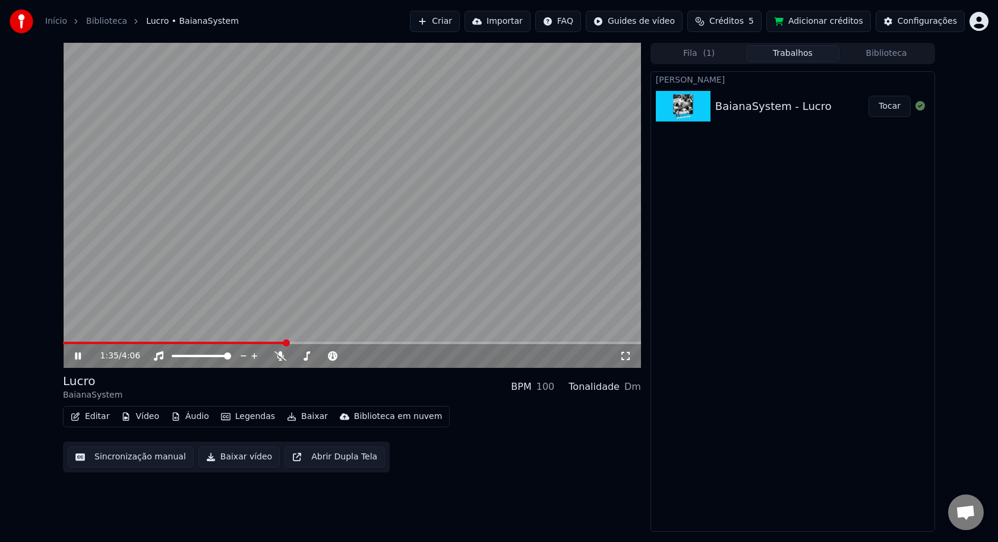  Describe the element at coordinates (248, 417) in the screenshot. I see `button: Legendas` at that location.